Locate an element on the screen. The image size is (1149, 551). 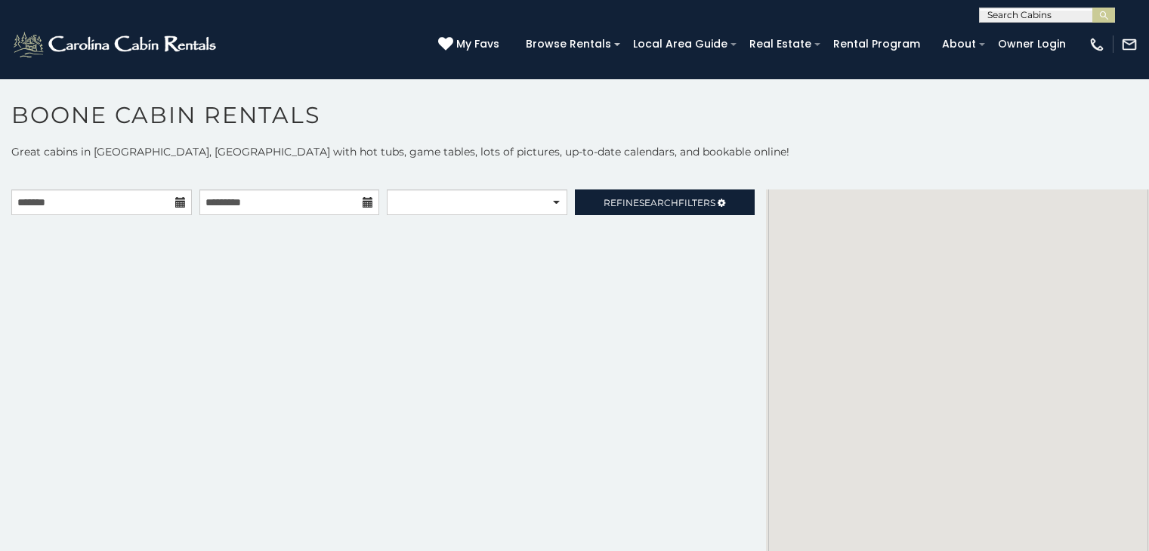
a: Real Estate is located at coordinates (780, 44).